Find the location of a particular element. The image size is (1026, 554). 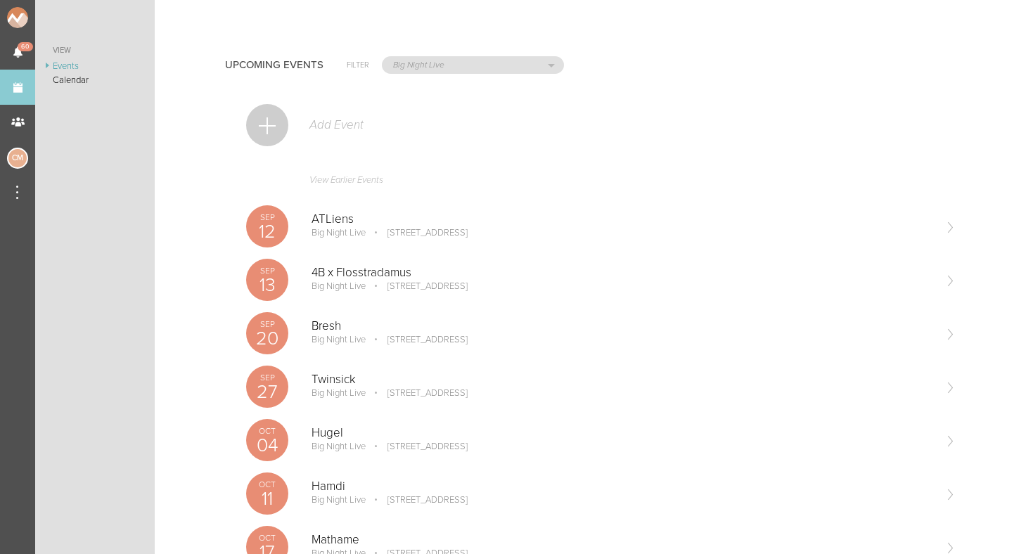

p: Bresh is located at coordinates (622, 326).